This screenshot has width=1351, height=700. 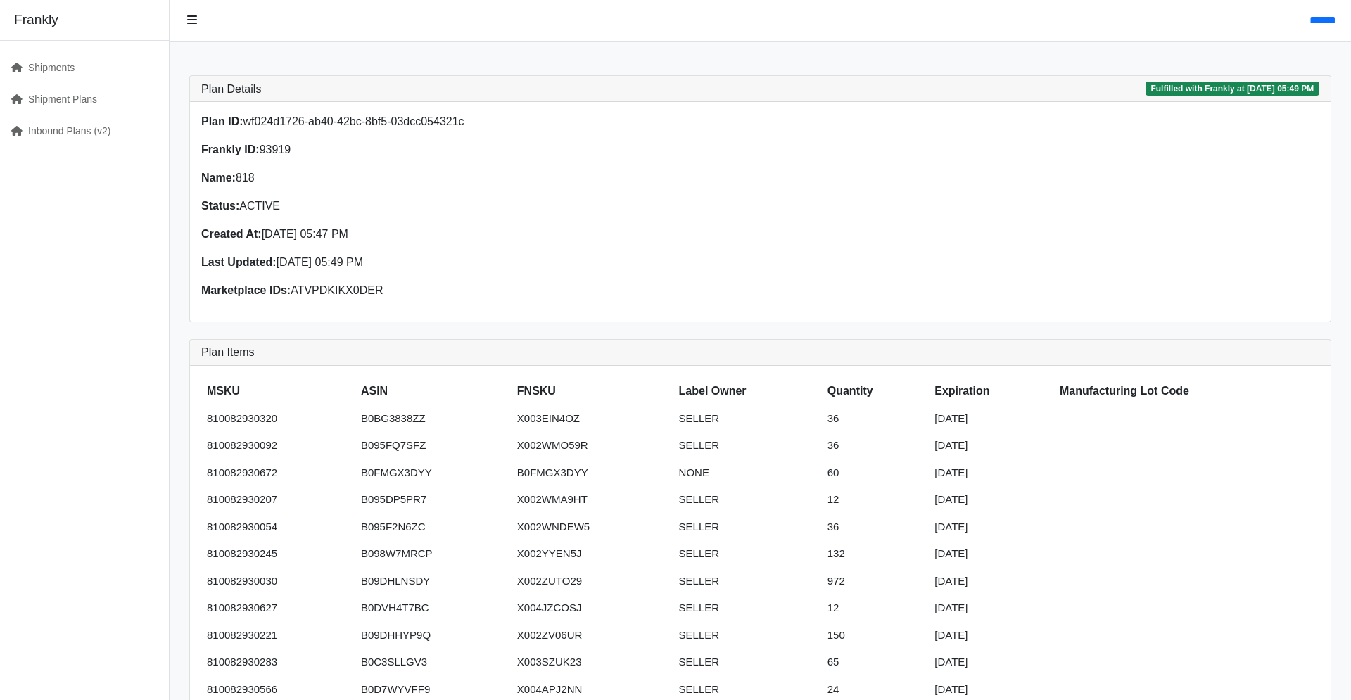 I want to click on p: wf024d1726-ab40-42bc-8bf5-03dcc054321c, so click(x=476, y=122).